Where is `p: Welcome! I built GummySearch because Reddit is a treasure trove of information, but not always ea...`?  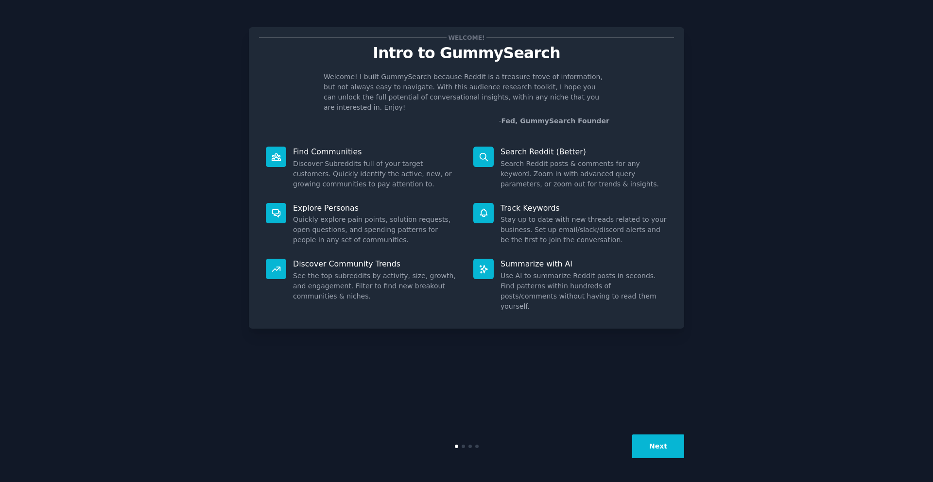
p: Welcome! I built GummySearch because Reddit is a treasure trove of information, but not always ea... is located at coordinates (466, 92).